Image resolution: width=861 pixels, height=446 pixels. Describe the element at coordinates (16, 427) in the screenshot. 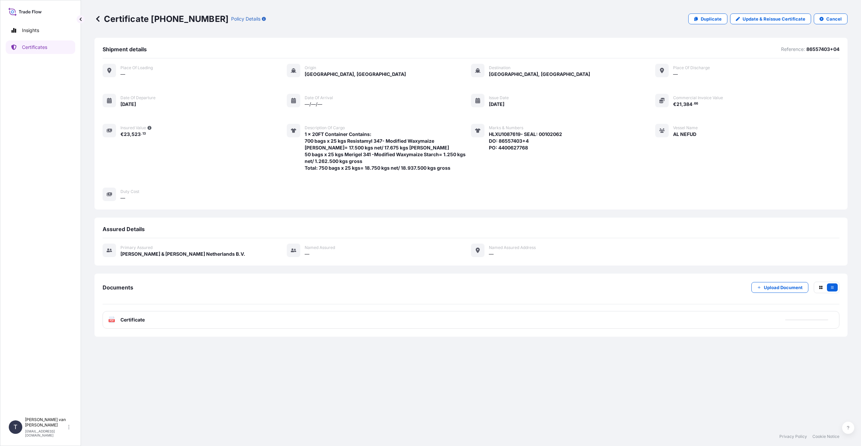

I see `span: T` at that location.